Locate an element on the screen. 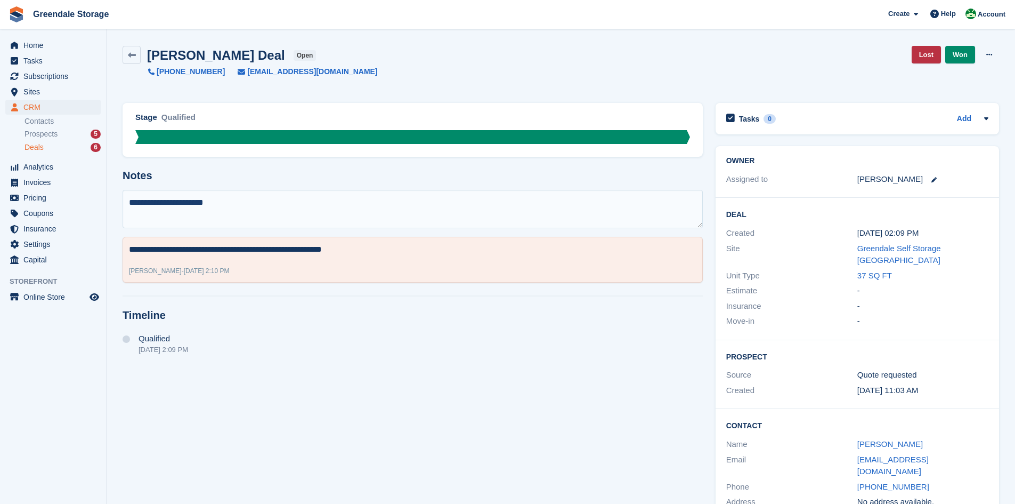 This screenshot has width=1015, height=504. div: Qualified is located at coordinates (179, 120).